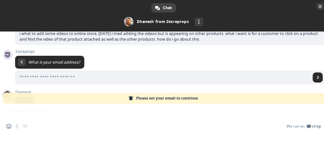 Image resolution: width=324 pixels, height=149 pixels. Describe the element at coordinates (316, 126) in the screenshot. I see `span: Crisp` at that location.